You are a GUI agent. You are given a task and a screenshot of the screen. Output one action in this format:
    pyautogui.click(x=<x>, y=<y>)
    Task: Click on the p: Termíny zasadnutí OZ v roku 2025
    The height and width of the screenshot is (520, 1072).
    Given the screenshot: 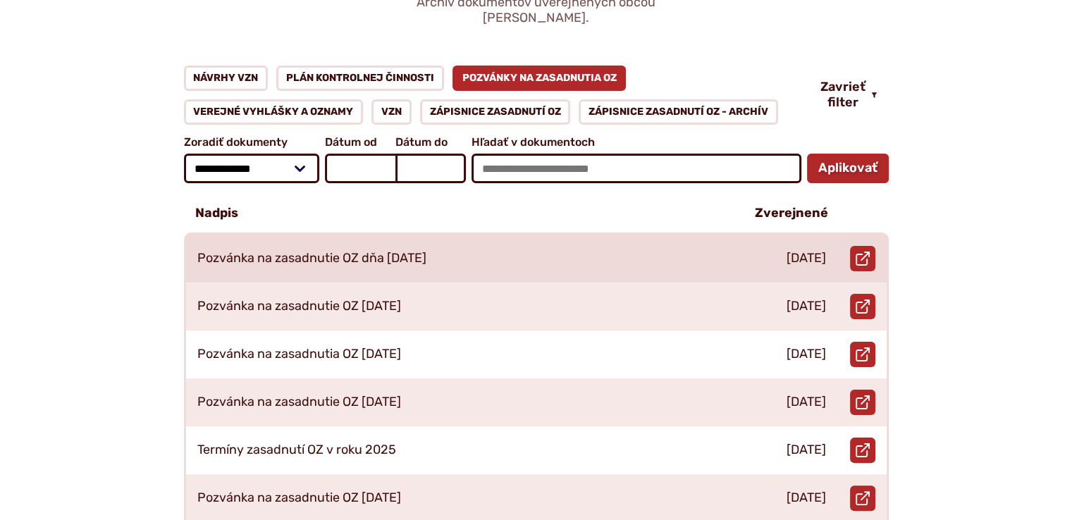 What is the action you would take?
    pyautogui.click(x=297, y=451)
    